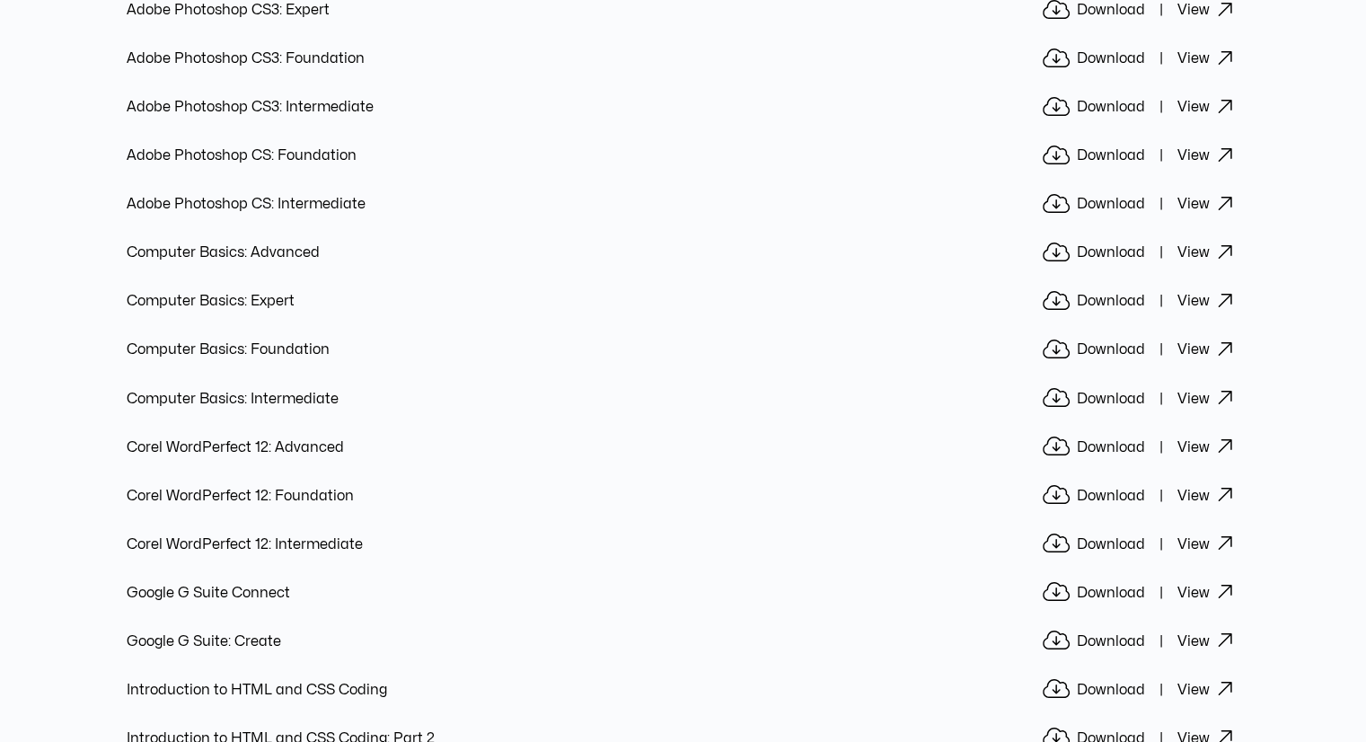 Image resolution: width=1366 pixels, height=742 pixels. I want to click on a: Computer Basics: Expert, so click(210, 301).